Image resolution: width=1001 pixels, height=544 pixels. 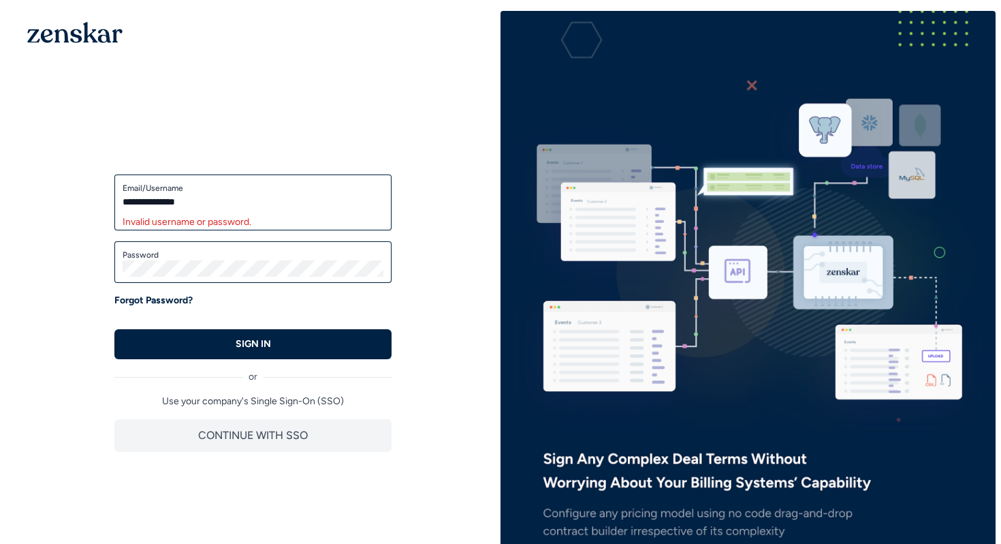 I want to click on label: Email/Username, so click(x=253, y=188).